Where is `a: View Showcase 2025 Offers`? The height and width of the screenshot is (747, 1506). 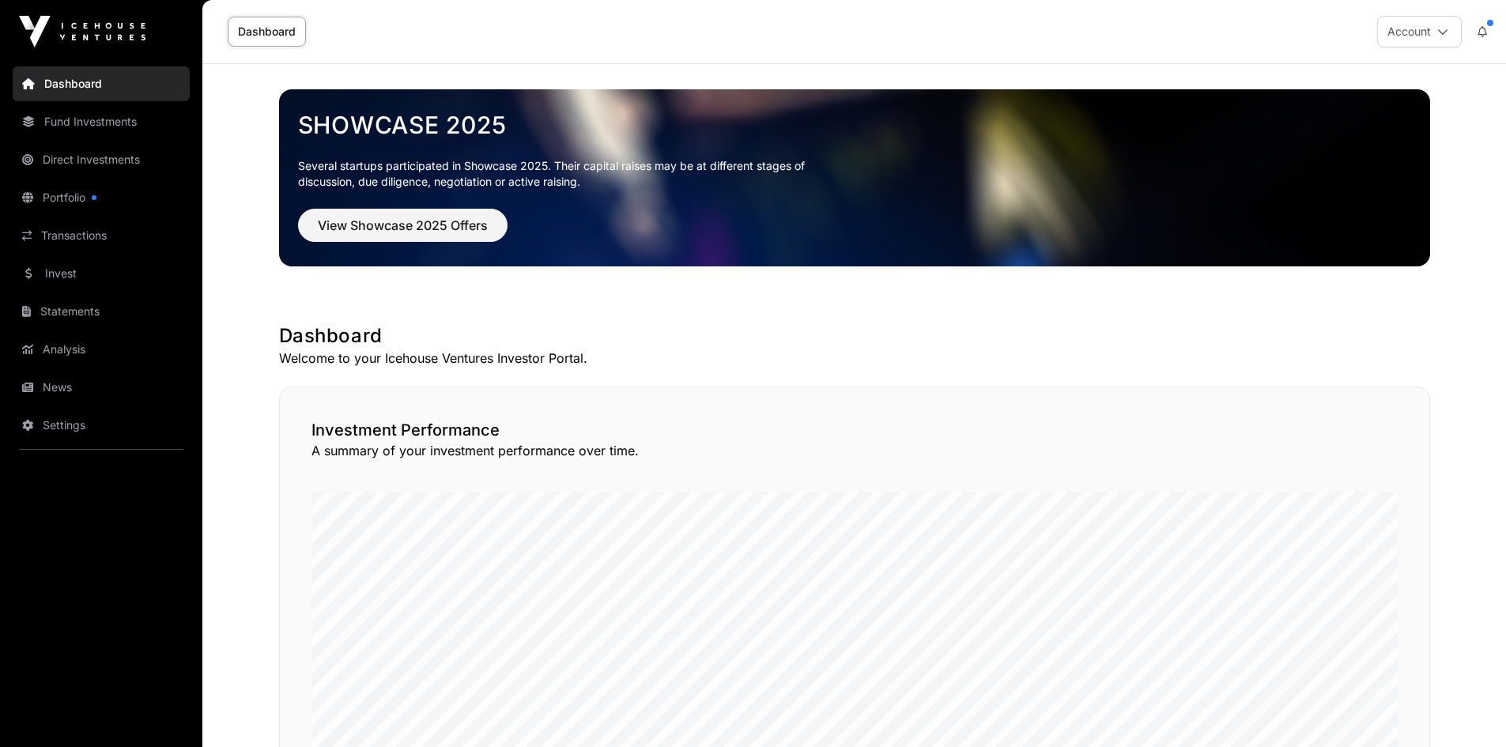
a: View Showcase 2025 Offers is located at coordinates (402, 232).